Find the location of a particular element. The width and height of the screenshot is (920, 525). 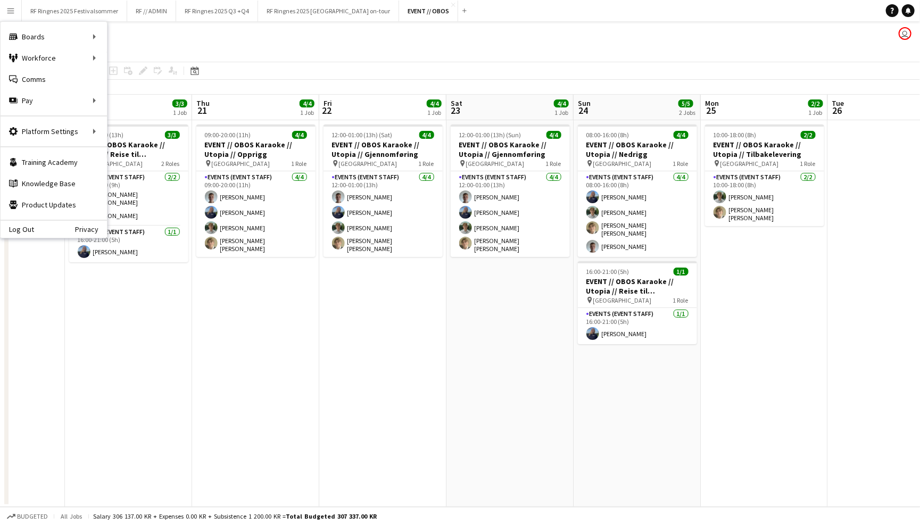

span: 21 is located at coordinates (202, 110).